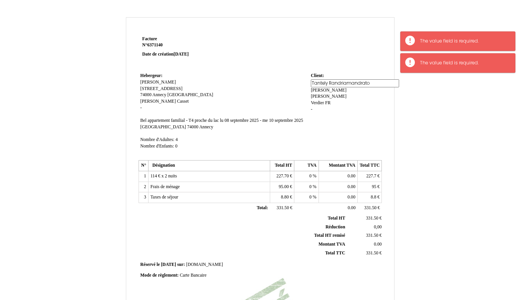 This screenshot has width=520, height=300. What do you see at coordinates (261, 120) in the screenshot?
I see `span: lu 08 septembre 2025 - me 10 septembre 2025` at bounding box center [261, 120].